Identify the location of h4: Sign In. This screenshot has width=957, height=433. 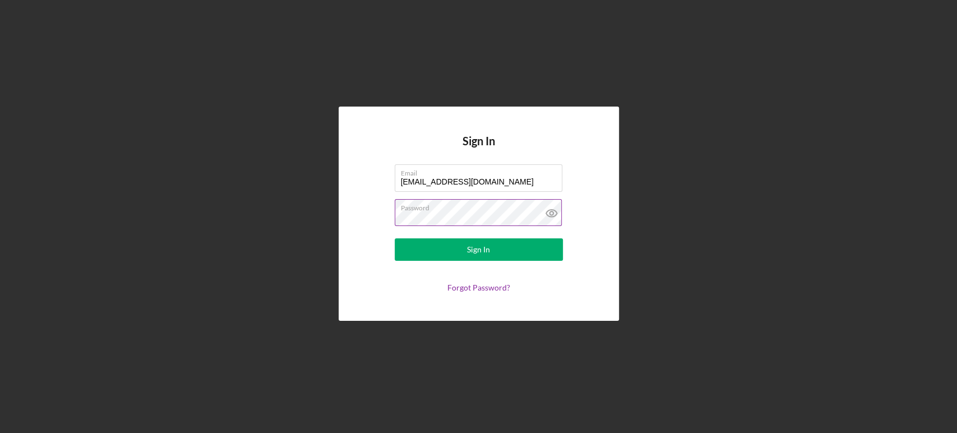
(479, 149).